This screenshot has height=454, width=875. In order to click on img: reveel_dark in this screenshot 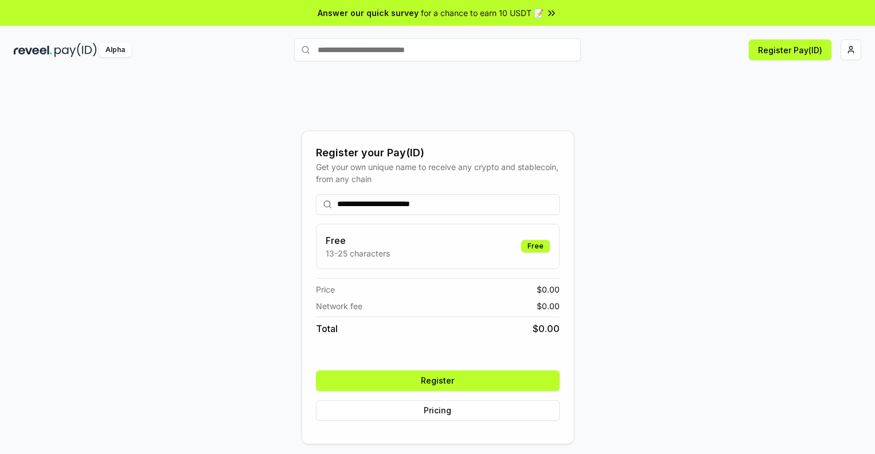, I will do `click(33, 50)`.